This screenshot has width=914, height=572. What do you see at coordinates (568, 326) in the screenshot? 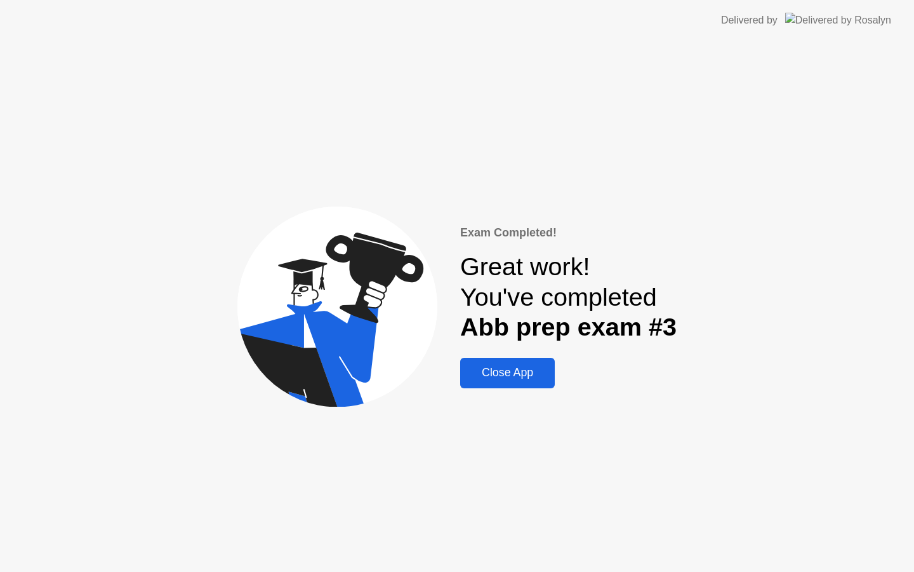
I see `b: Abb prep exam #3` at bounding box center [568, 326].